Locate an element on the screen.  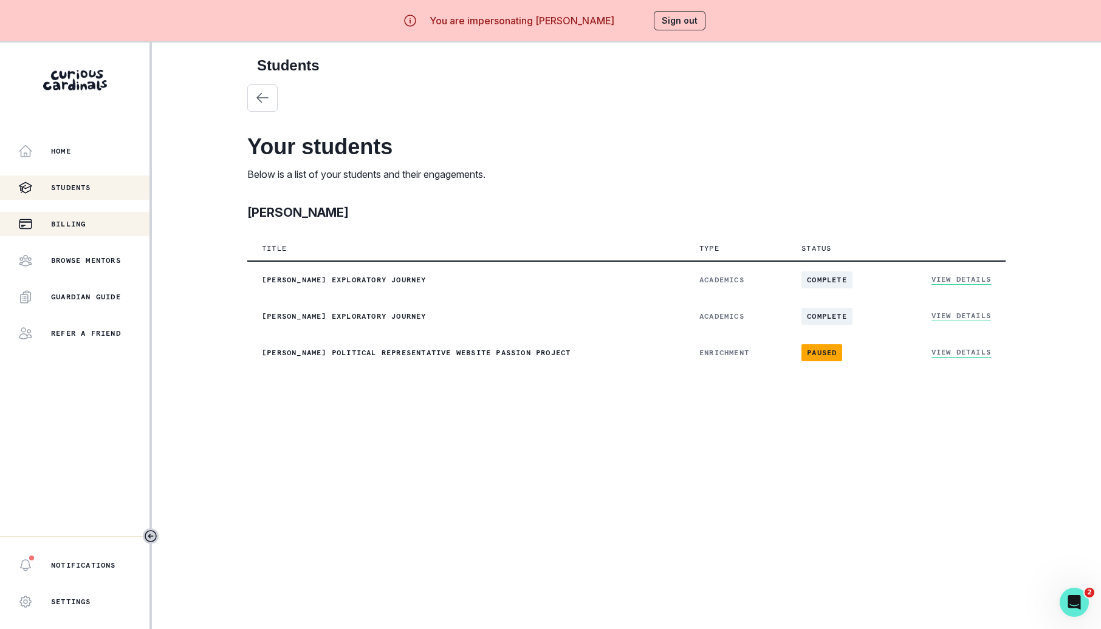
span: 2 is located at coordinates (1089, 593).